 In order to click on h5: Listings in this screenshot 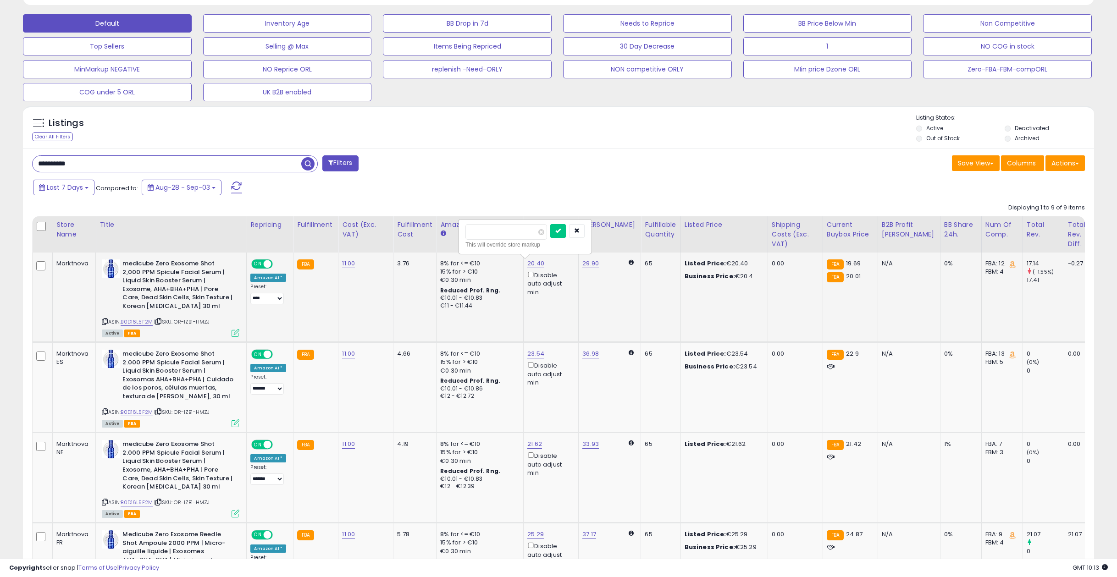, I will do `click(66, 123)`.